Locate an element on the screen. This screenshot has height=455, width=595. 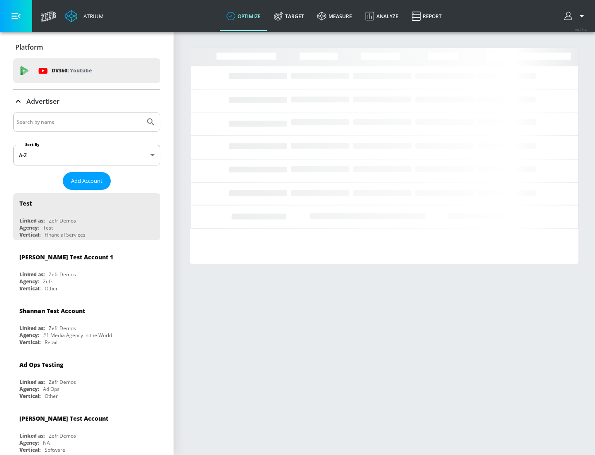
p: Youtube is located at coordinates (81, 70).